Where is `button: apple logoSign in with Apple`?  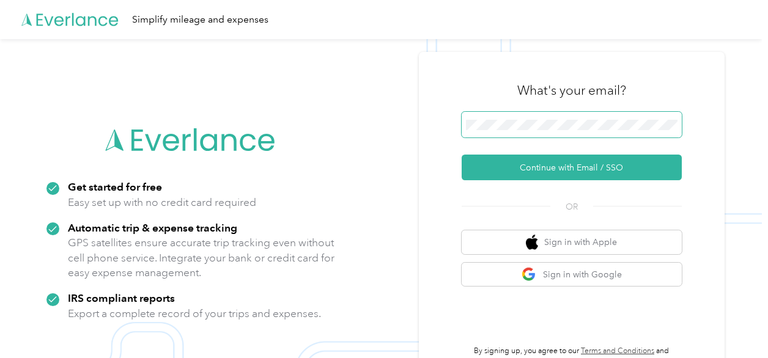
button: apple logoSign in with Apple is located at coordinates (572, 242).